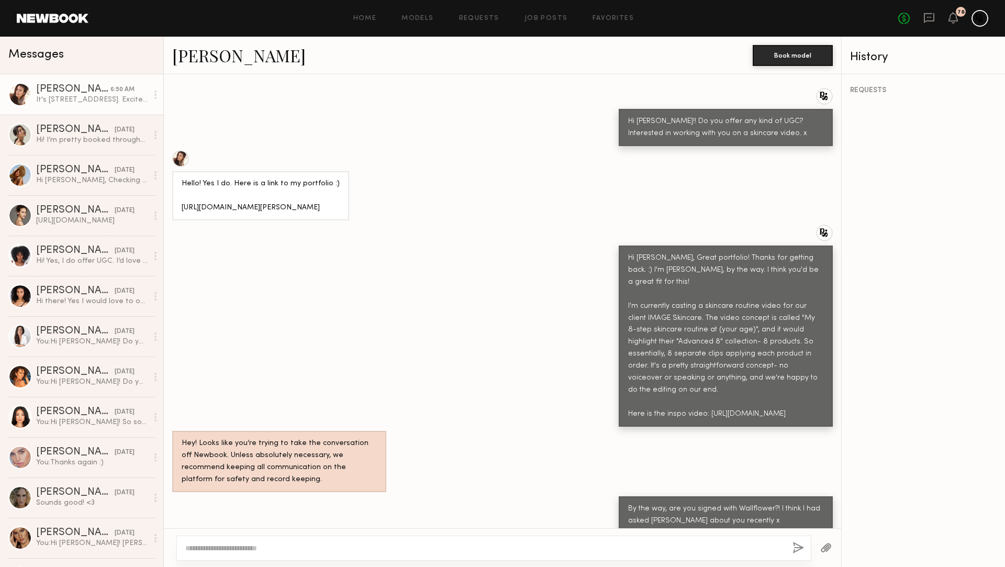  I want to click on a: Home, so click(365, 18).